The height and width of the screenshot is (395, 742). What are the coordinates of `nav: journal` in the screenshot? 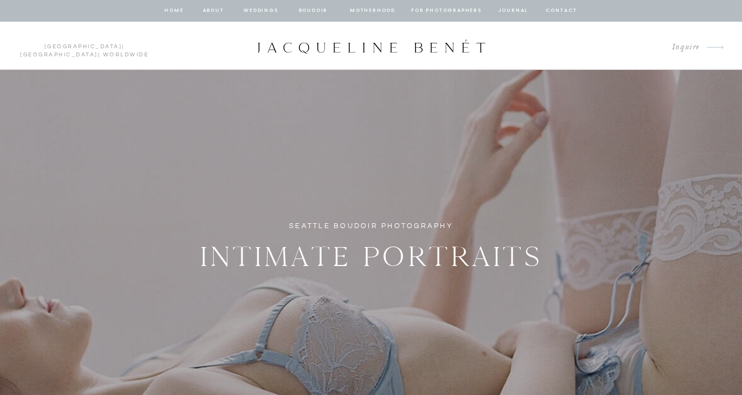 It's located at (513, 11).